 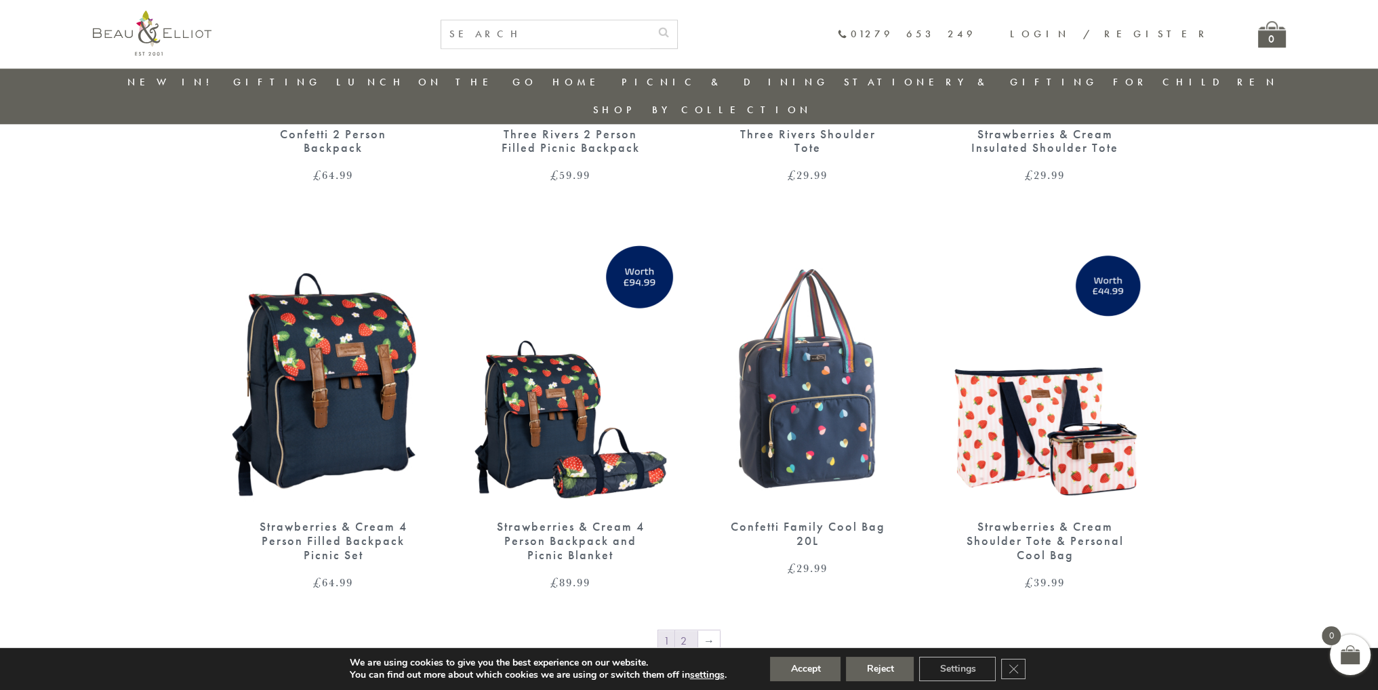 What do you see at coordinates (333, 541) in the screenshot?
I see `div: Strawberries & Cream 4 Person Filled Backpack Picnic Set` at bounding box center [333, 541].